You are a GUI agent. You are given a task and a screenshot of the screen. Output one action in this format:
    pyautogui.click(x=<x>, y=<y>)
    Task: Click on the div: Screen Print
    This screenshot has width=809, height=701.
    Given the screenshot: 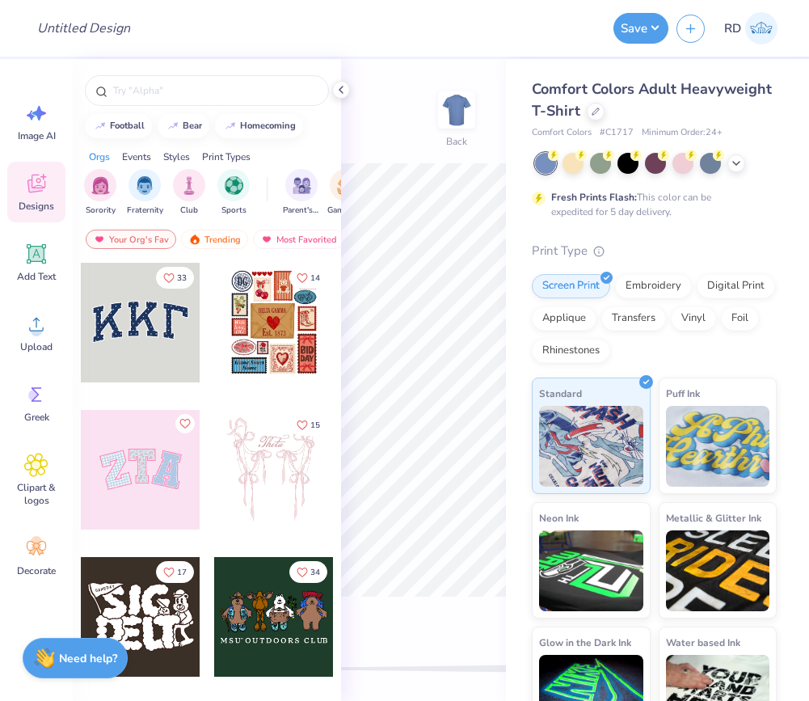 What is the action you would take?
    pyautogui.click(x=571, y=286)
    